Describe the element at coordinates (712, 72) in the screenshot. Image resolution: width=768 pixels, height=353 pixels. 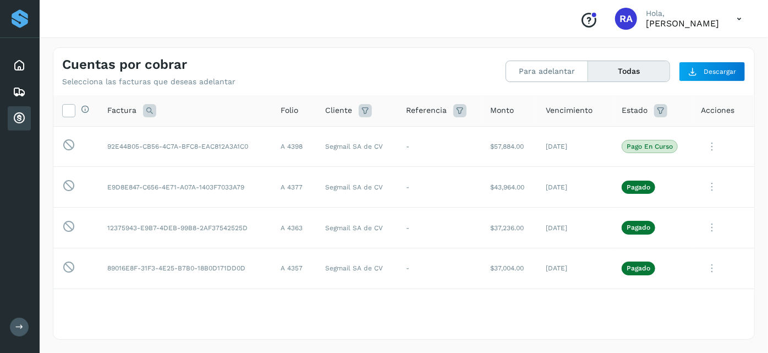
I see `button: Descargar` at that location.